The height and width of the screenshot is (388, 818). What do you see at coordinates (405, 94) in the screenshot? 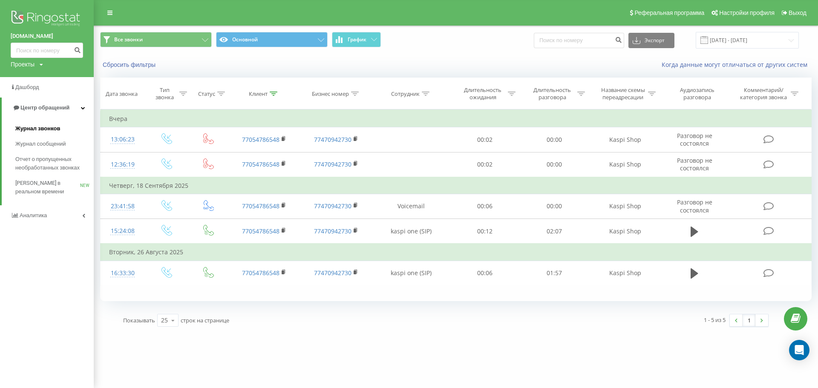
I see `div: Сотрудник` at bounding box center [405, 94].